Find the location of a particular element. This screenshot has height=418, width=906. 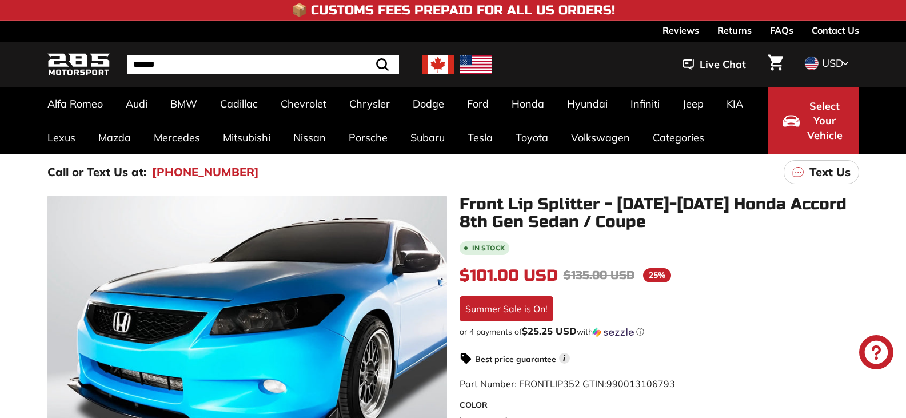

a: Mercedes is located at coordinates (177, 137).